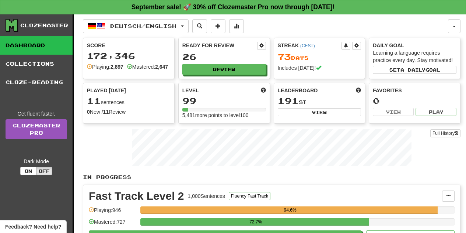 This screenshot has width=466, height=233. What do you see at coordinates (359, 90) in the screenshot?
I see `span: This week in points, UTC` at bounding box center [359, 90].